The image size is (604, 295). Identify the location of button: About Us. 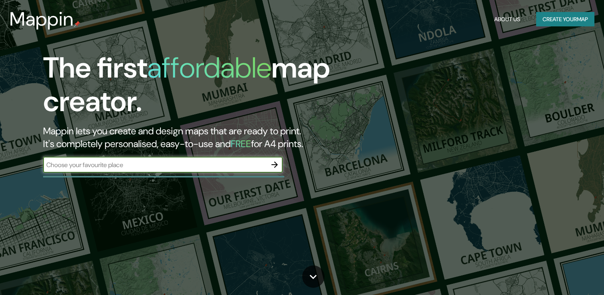
(507, 19).